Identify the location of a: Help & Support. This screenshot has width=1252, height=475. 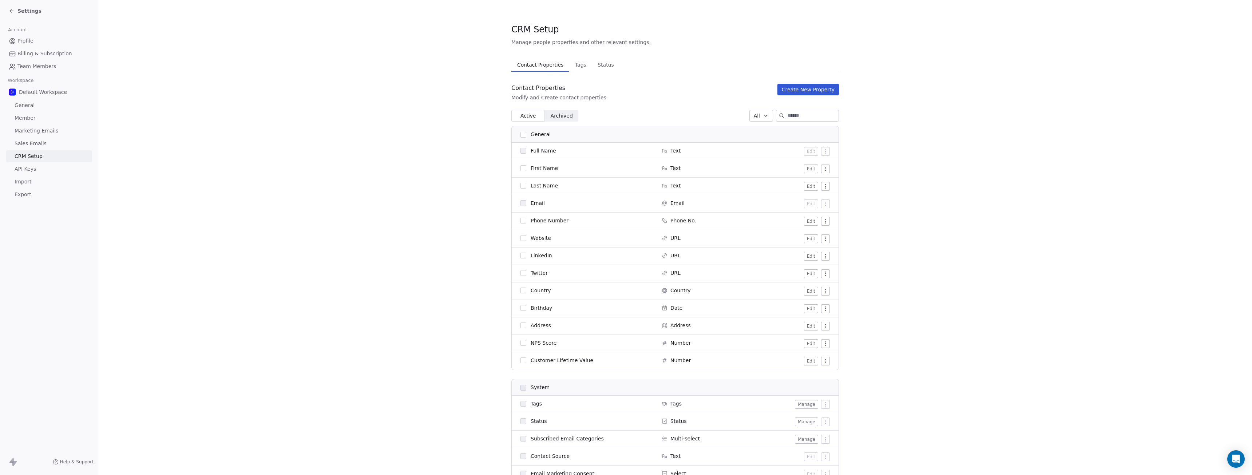
(73, 462).